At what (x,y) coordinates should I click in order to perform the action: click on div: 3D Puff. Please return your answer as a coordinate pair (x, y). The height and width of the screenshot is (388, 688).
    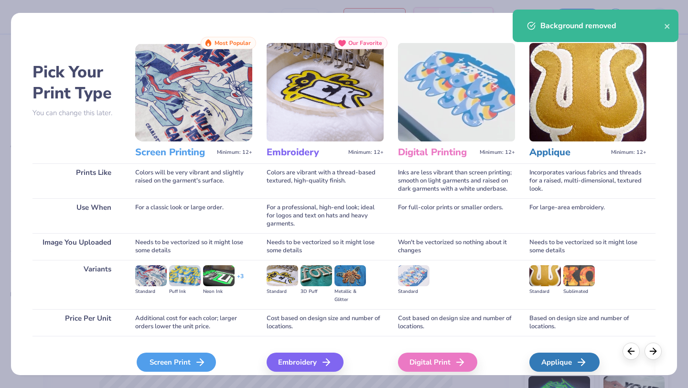
    Looking at the image, I should click on (316, 291).